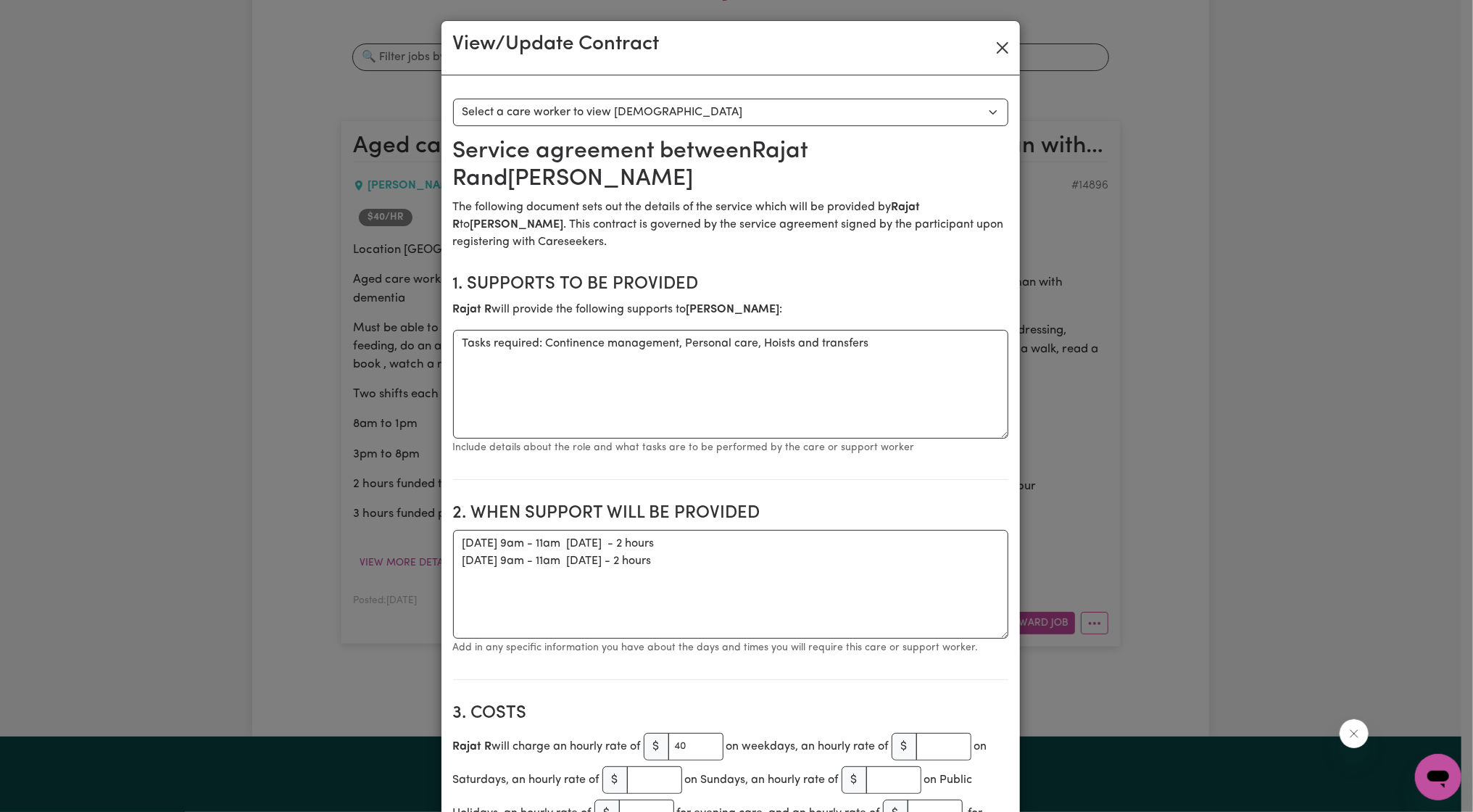 Image resolution: width=1473 pixels, height=812 pixels. I want to click on textarea: Tasks required: Continence management, Personal care, Hoists and transfers, so click(730, 384).